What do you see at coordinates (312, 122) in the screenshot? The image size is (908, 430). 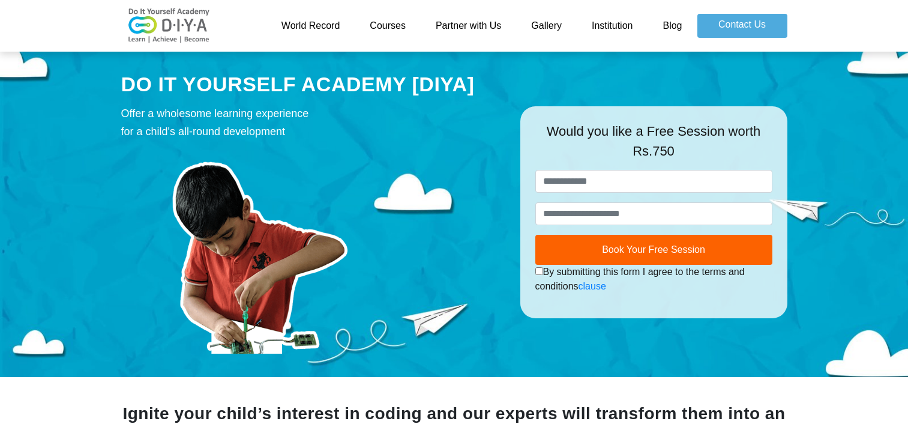 I see `div: Offer a wholesome learning experience for a child's all-round development` at bounding box center [312, 122].